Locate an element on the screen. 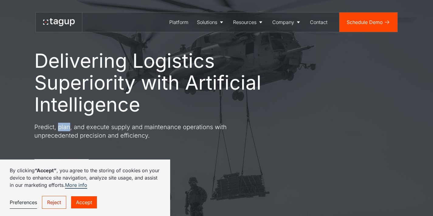  a: More info is located at coordinates (76, 185).